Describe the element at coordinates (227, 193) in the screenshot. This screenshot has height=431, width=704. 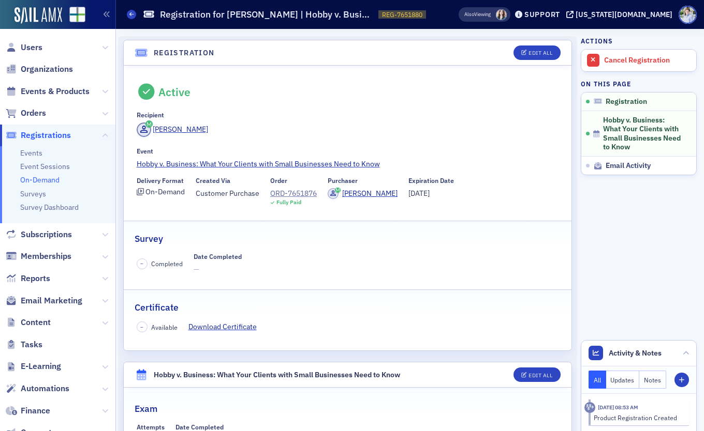
I see `span: Customer Purchase` at that location.